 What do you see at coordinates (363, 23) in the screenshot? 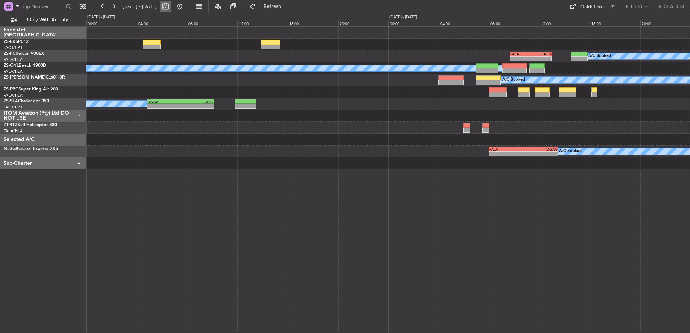
I see `div: 20:00` at bounding box center [363, 23].